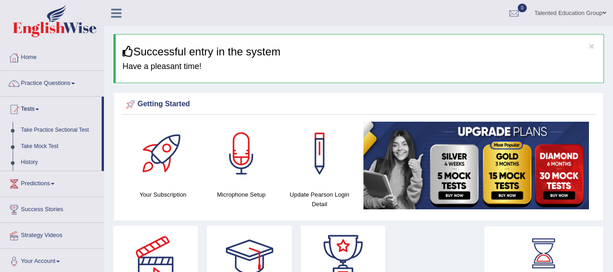 The height and width of the screenshot is (272, 613). What do you see at coordinates (359, 52) in the screenshot?
I see `h3: Successful entry in the system` at bounding box center [359, 52].